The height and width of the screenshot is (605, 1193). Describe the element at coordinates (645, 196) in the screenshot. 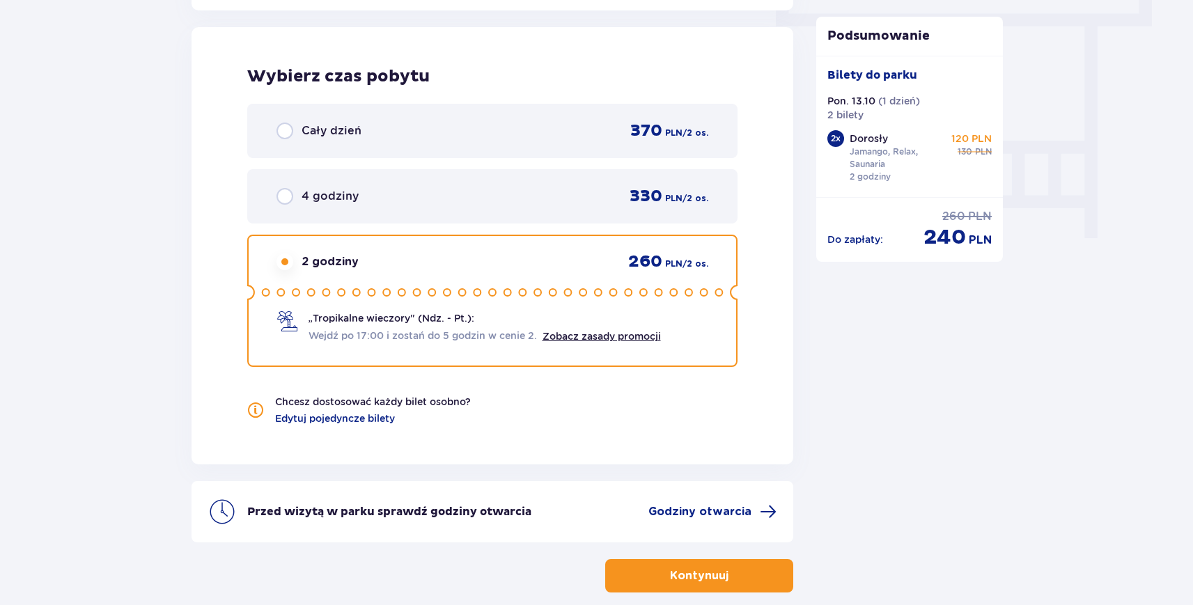

I see `span: 330` at that location.